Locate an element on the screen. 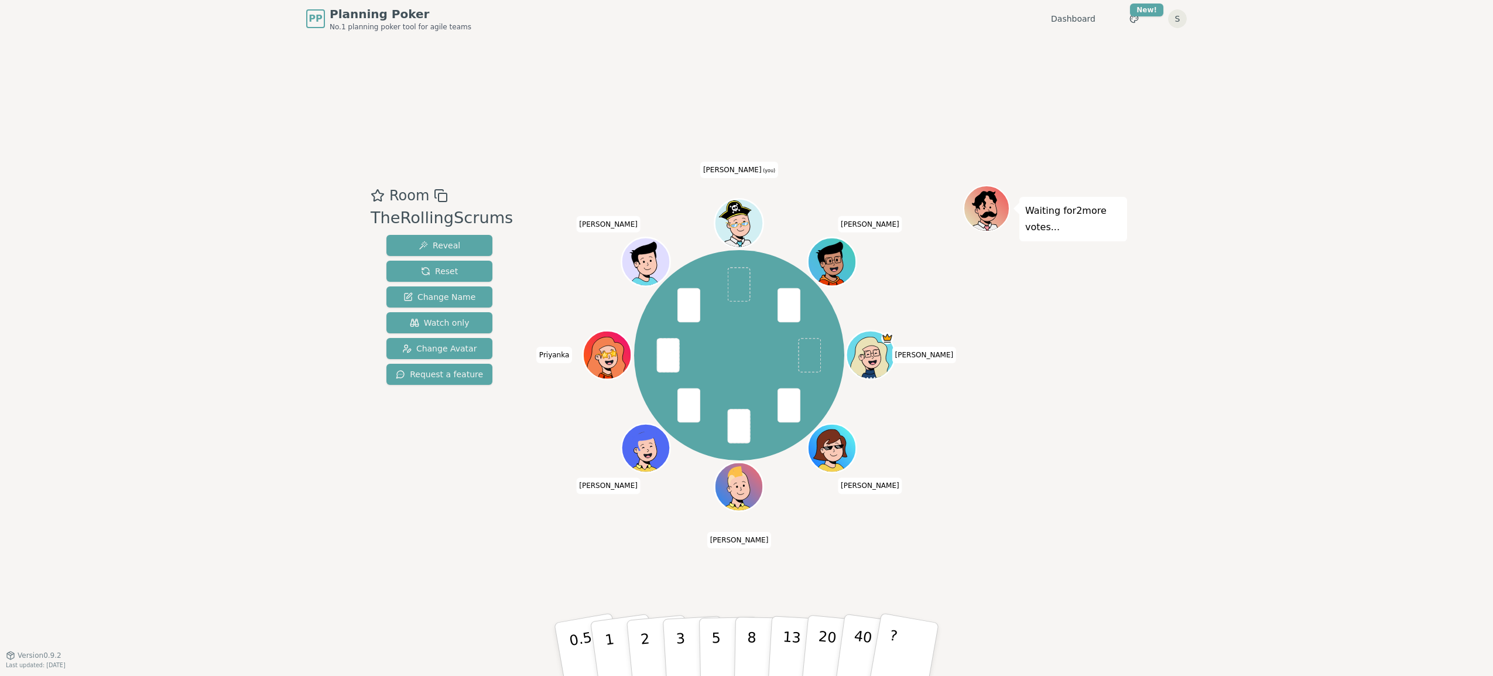 Image resolution: width=1493 pixels, height=676 pixels. span: S is located at coordinates (1178, 19).